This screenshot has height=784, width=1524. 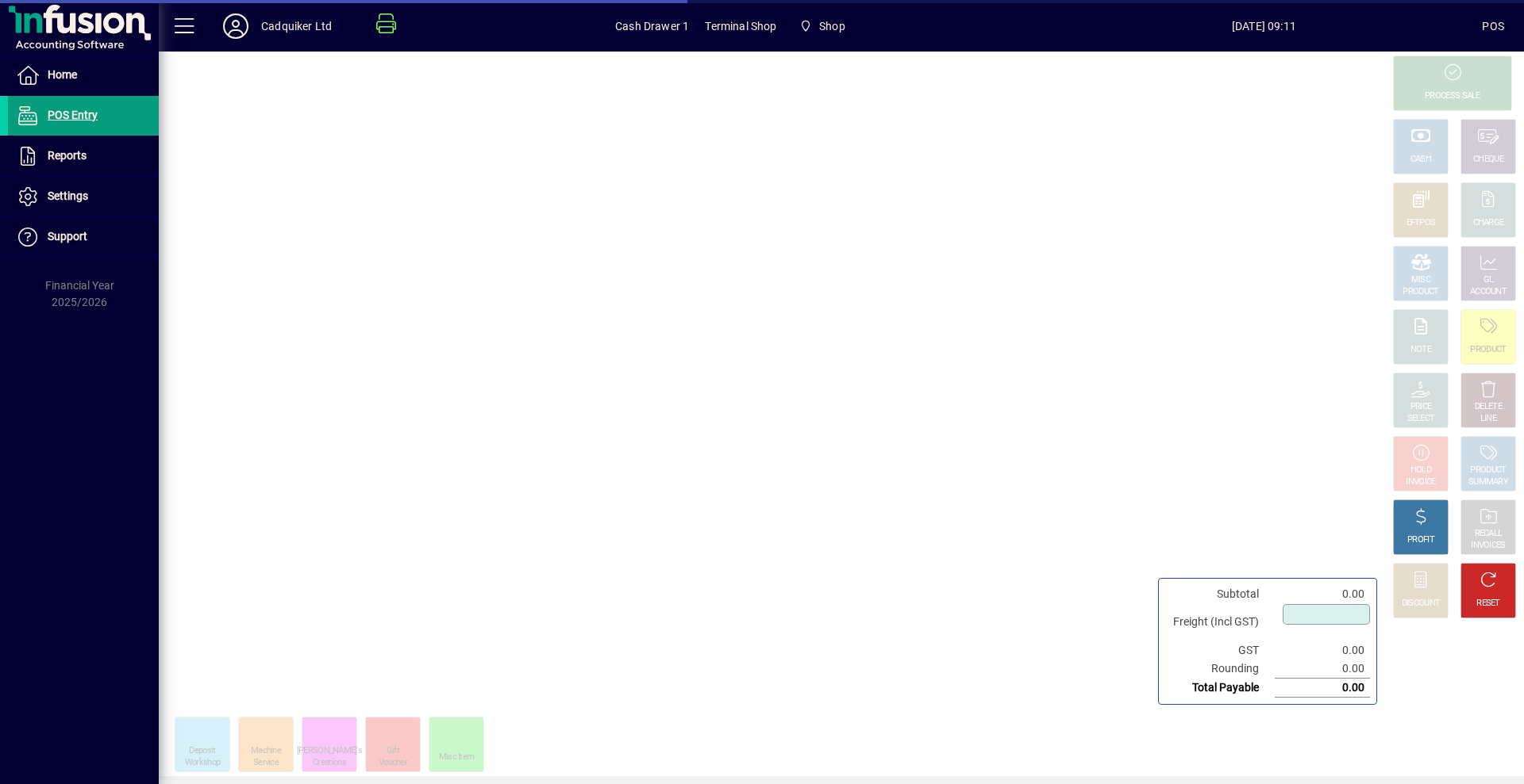 What do you see at coordinates (741, 26) in the screenshot?
I see `span: Terminal Shop` at bounding box center [741, 26].